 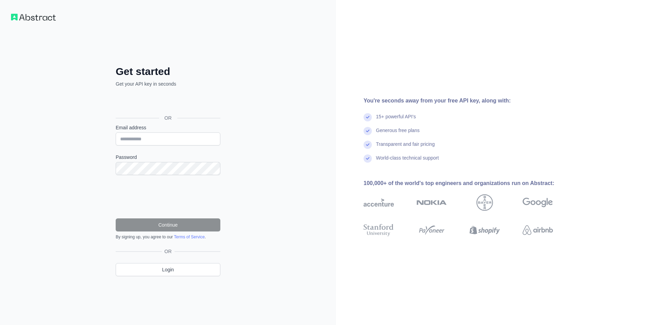 What do you see at coordinates (469, 101) in the screenshot?
I see `div: You're seconds away from your free API key, along with:` at bounding box center [469, 101].